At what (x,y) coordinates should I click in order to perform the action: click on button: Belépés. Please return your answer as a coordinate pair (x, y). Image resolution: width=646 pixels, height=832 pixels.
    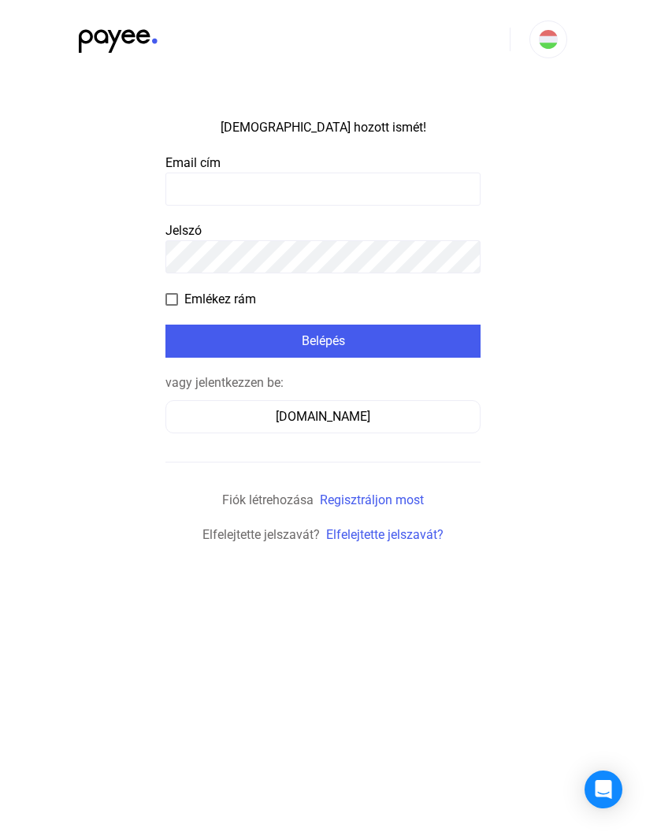
    Looking at the image, I should click on (323, 341).